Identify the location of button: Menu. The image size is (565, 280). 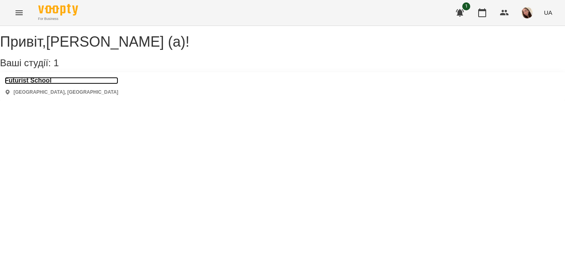
(19, 13).